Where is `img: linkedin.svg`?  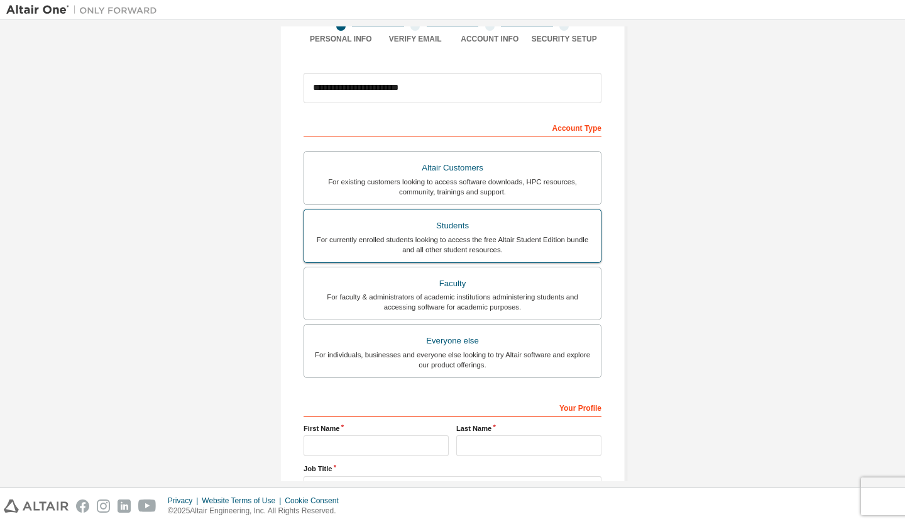 img: linkedin.svg is located at coordinates (124, 505).